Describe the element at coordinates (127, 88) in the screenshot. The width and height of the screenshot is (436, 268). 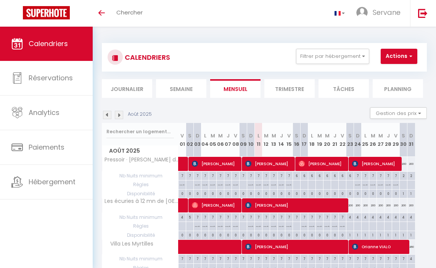
I see `li: Journalier` at that location.